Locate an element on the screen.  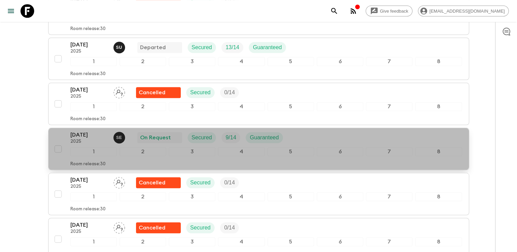
p: 13 / 14 is located at coordinates (232, 48).